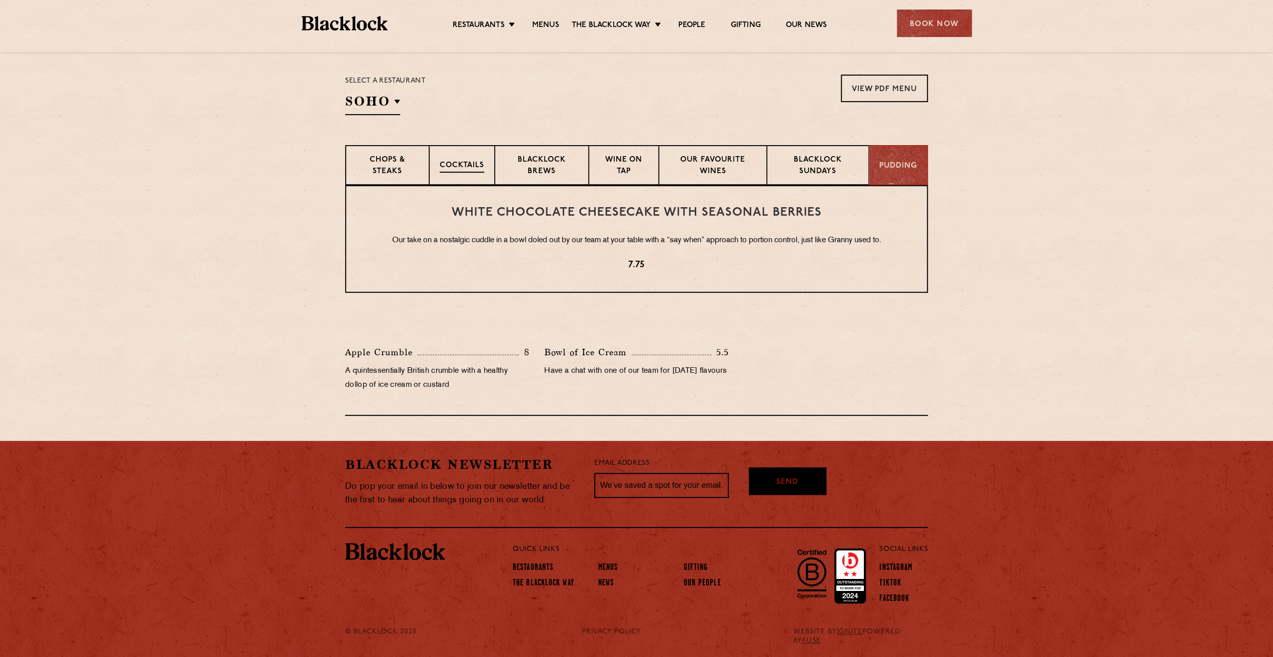 The width and height of the screenshot is (1273, 657). I want to click on a: IGNITE, so click(850, 631).